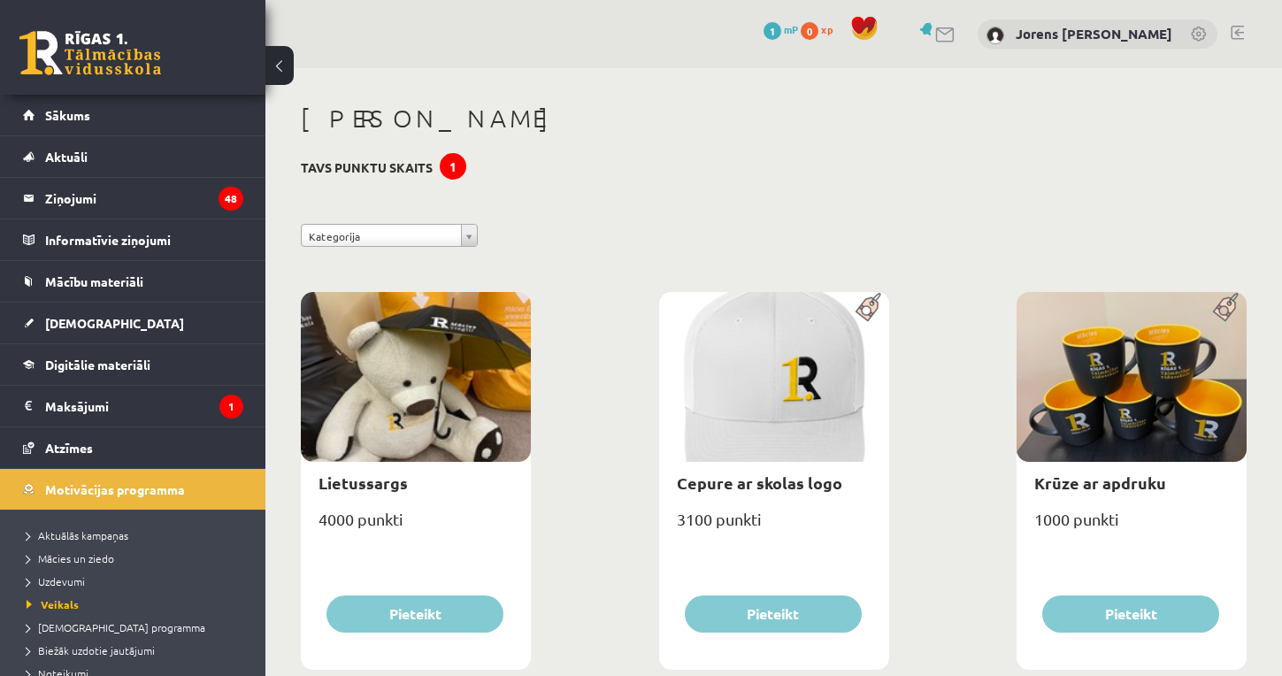 The height and width of the screenshot is (676, 1282). I want to click on div: 1, so click(453, 166).